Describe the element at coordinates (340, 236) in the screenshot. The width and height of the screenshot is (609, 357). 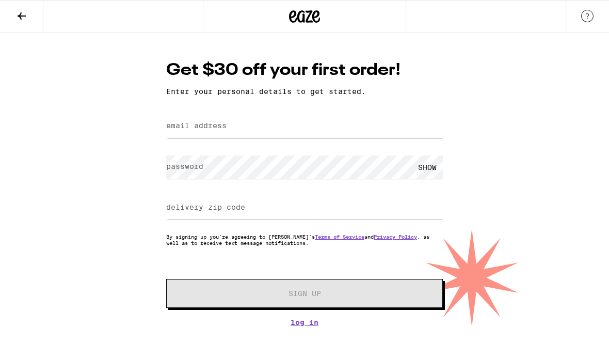
I see `a: Terms of Service` at that location.